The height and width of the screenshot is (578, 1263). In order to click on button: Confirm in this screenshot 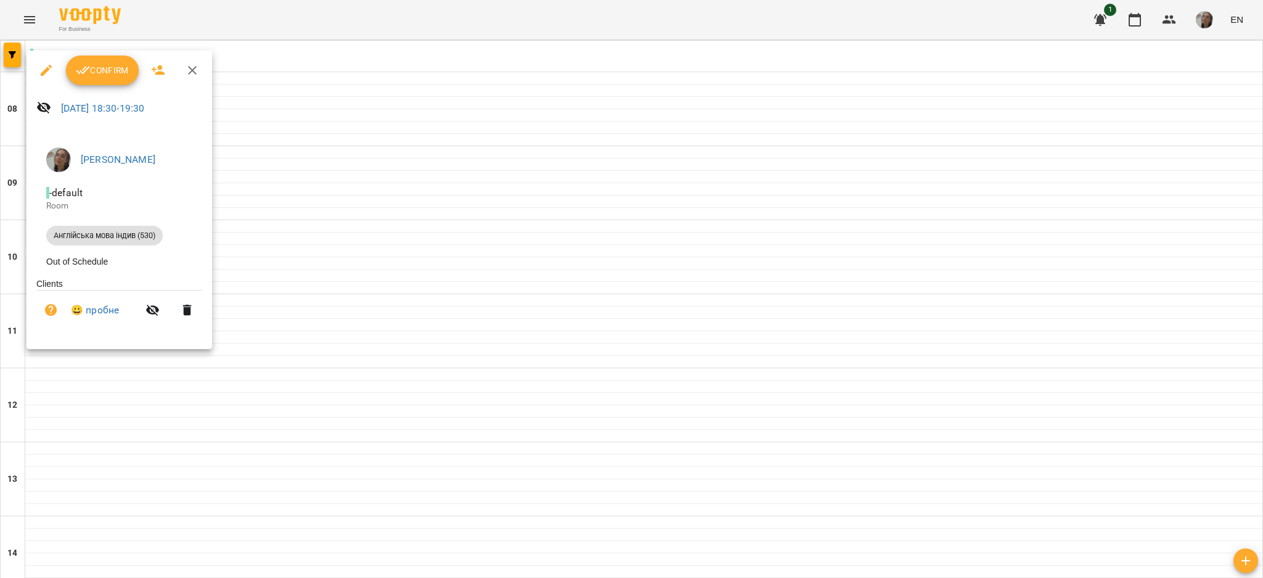, I will do `click(102, 70)`.